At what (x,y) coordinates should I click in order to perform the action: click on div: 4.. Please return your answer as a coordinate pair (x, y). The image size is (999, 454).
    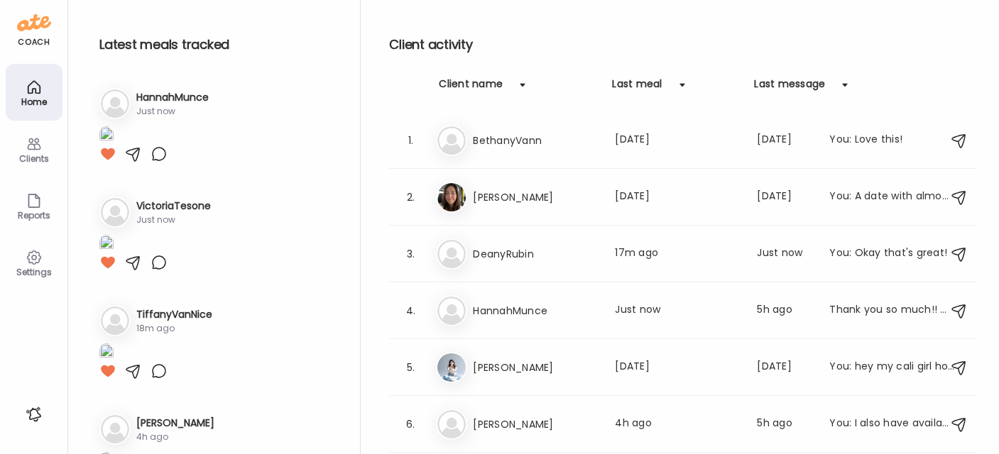
    Looking at the image, I should click on (410, 311).